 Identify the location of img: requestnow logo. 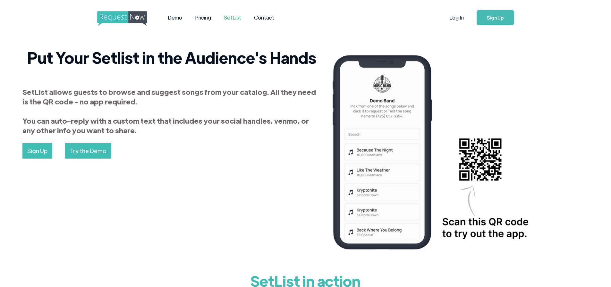
(128, 19).